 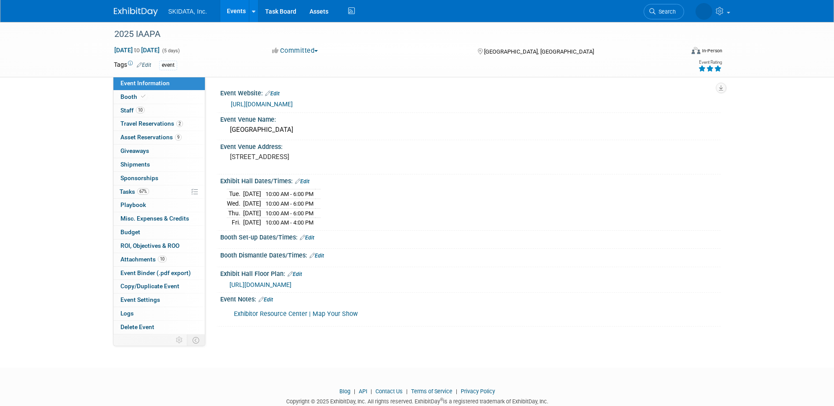 I want to click on a: API, so click(x=363, y=391).